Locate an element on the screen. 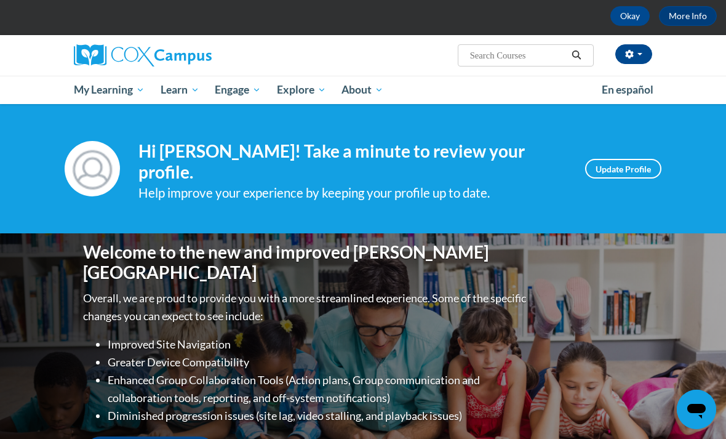 This screenshot has width=726, height=439. p: Overall, we are proud to provide you with a more streamlined experience. Some of the specific cha... is located at coordinates (306, 307).